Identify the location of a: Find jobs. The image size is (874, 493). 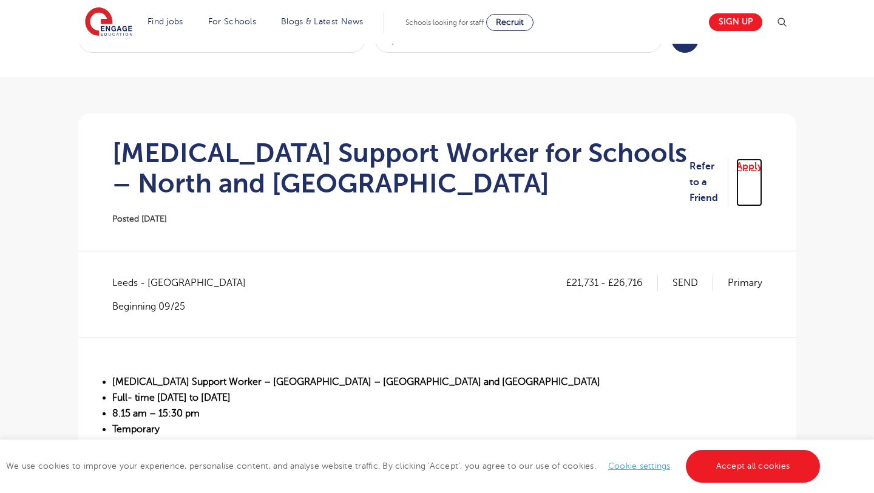
(165, 21).